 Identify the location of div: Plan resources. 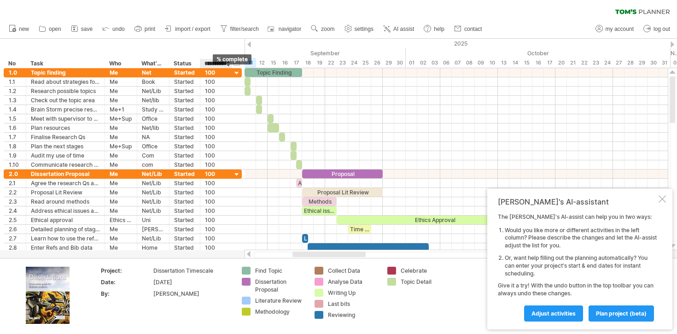
(65, 128).